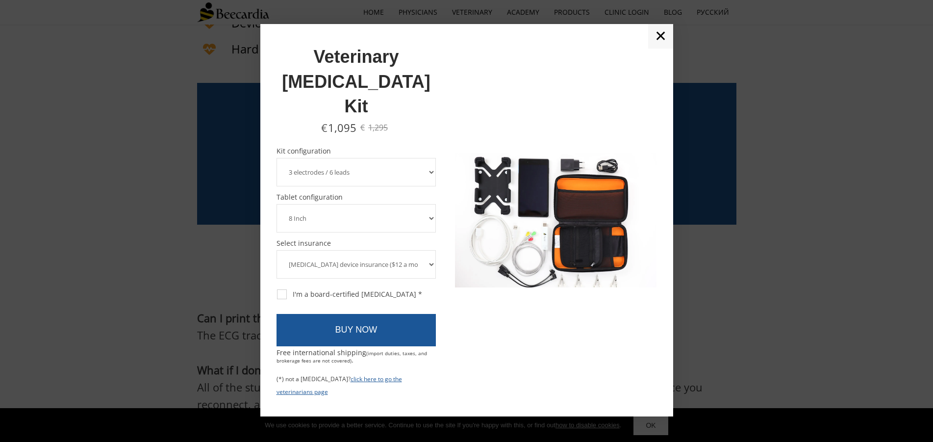 Image resolution: width=933 pixels, height=442 pixels. I want to click on span: (import duties, taxes, and brokerage fees are not covered), so click(352, 357).